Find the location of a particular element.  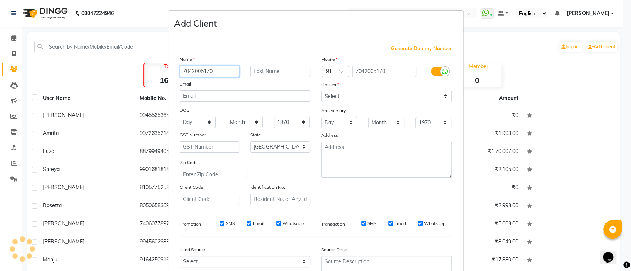

label: Client Code is located at coordinates (191, 188).